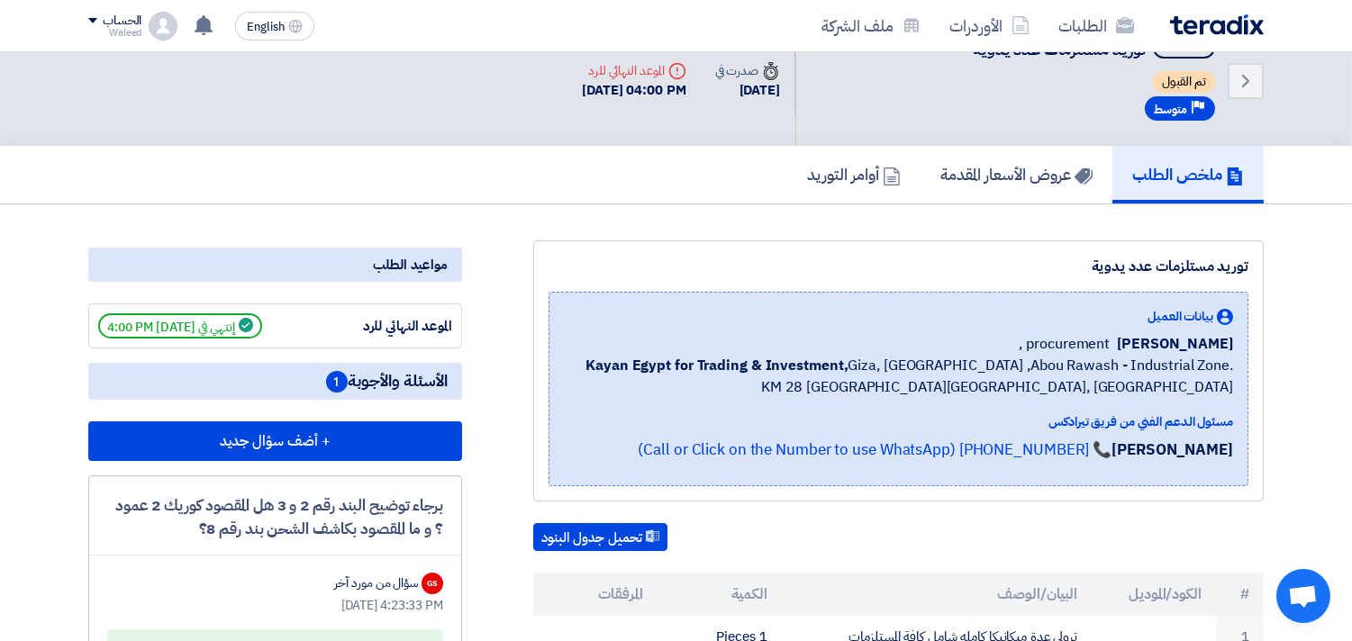 This screenshot has width=1352, height=641. I want to click on th: المرفقات, so click(595, 594).